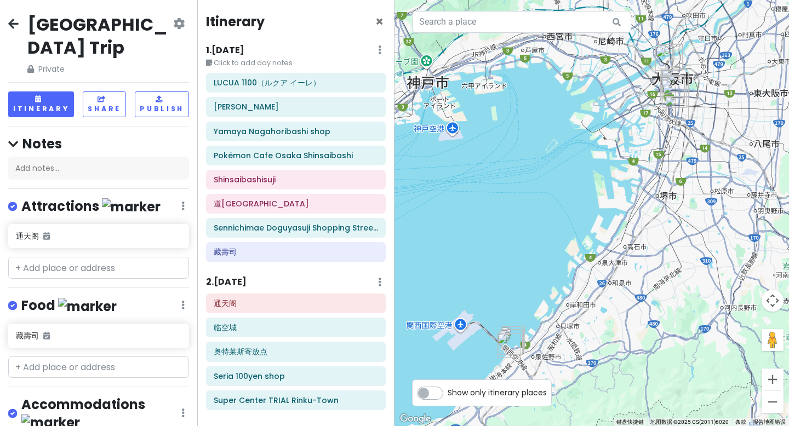  Describe the element at coordinates (772, 402) in the screenshot. I see `button: 缩小` at that location.